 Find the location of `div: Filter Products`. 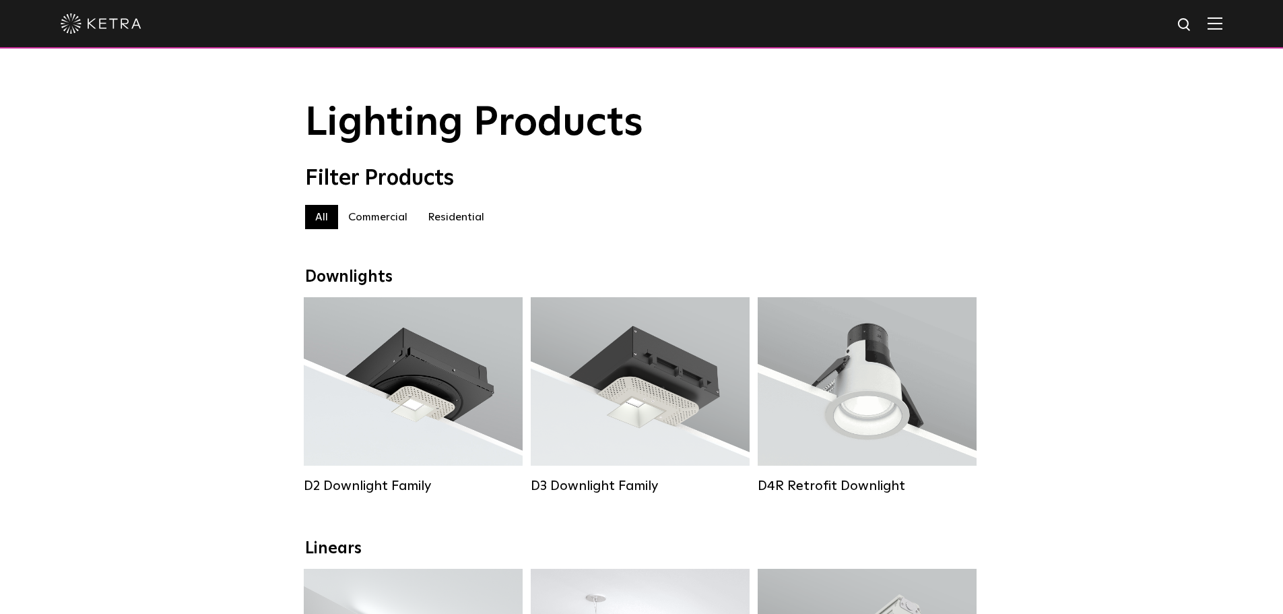

div: Filter Products is located at coordinates (642, 179).